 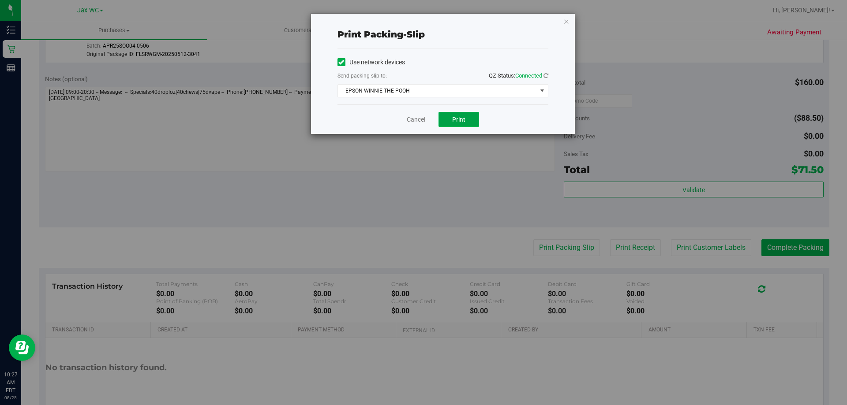 I want to click on span: Print packing-slip, so click(x=381, y=34).